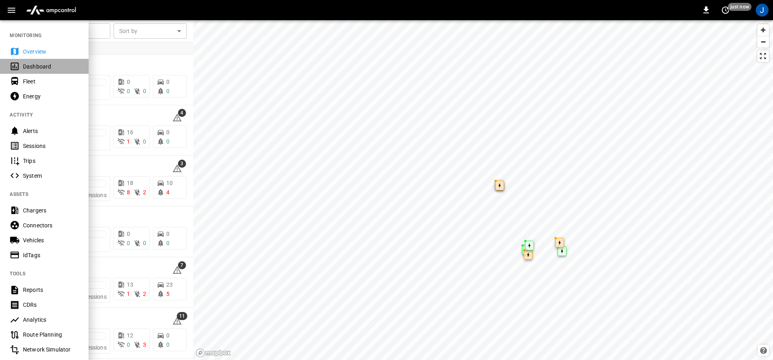 The width and height of the screenshot is (773, 360). What do you see at coordinates (51, 96) in the screenshot?
I see `div: Energy` at bounding box center [51, 96].